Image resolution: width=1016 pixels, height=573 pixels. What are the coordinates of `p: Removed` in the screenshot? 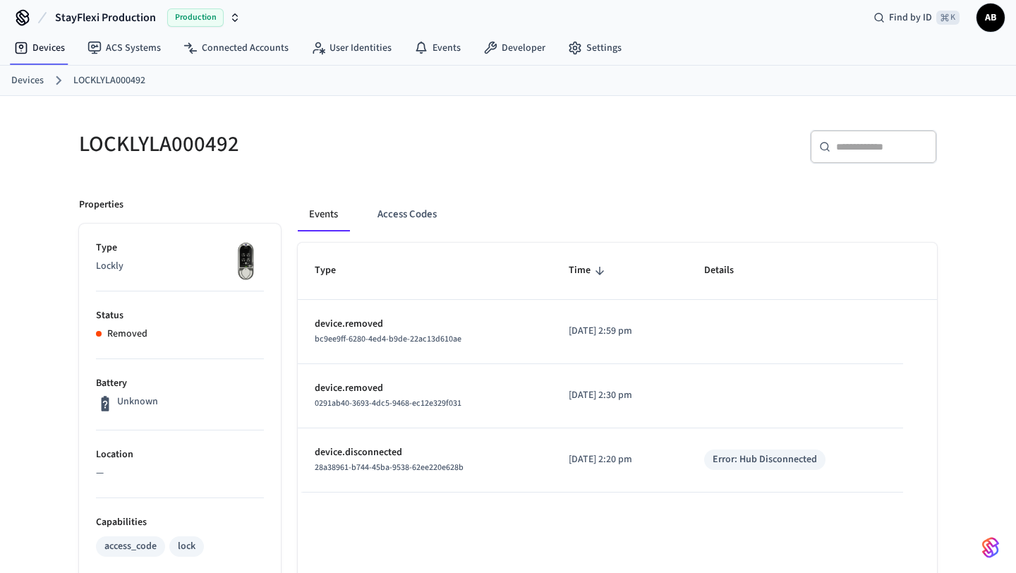 It's located at (127, 334).